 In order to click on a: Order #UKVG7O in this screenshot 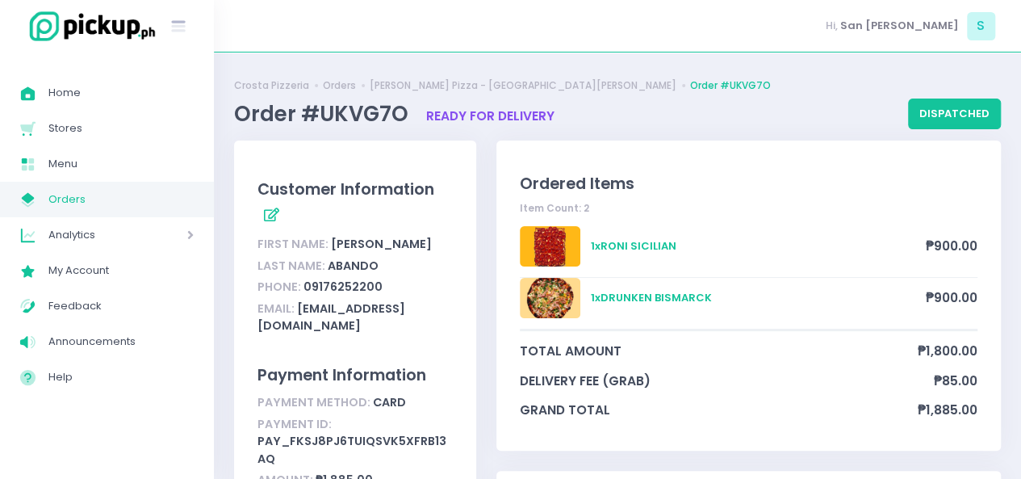, I will do `click(730, 86)`.